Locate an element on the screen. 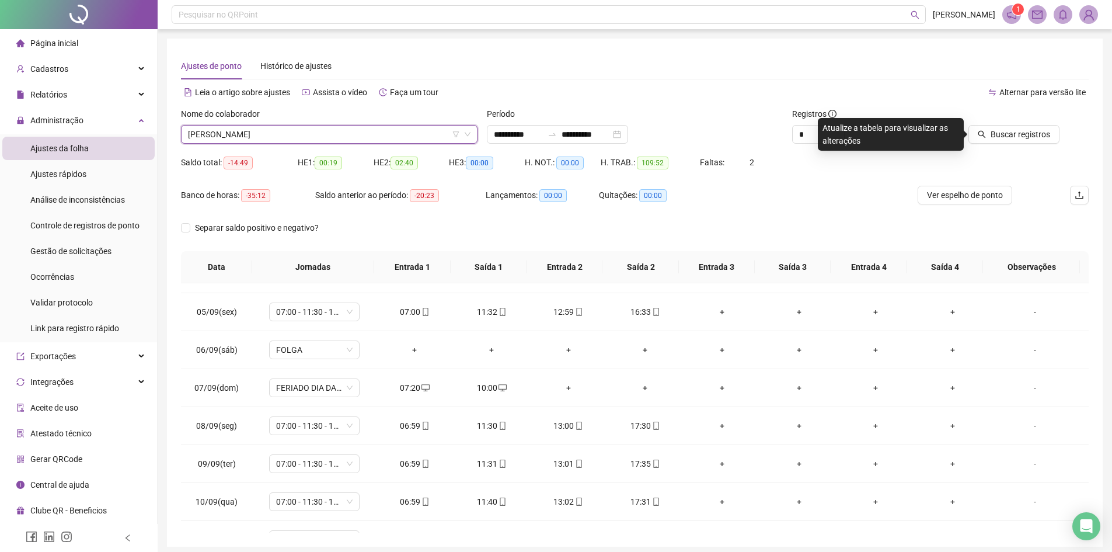 Image resolution: width=1112 pixels, height=552 pixels. div: Saldo total: is located at coordinates (239, 162).